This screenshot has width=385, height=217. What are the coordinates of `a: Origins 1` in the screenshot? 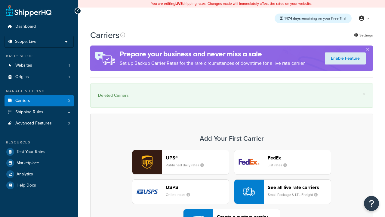 It's located at (39, 77).